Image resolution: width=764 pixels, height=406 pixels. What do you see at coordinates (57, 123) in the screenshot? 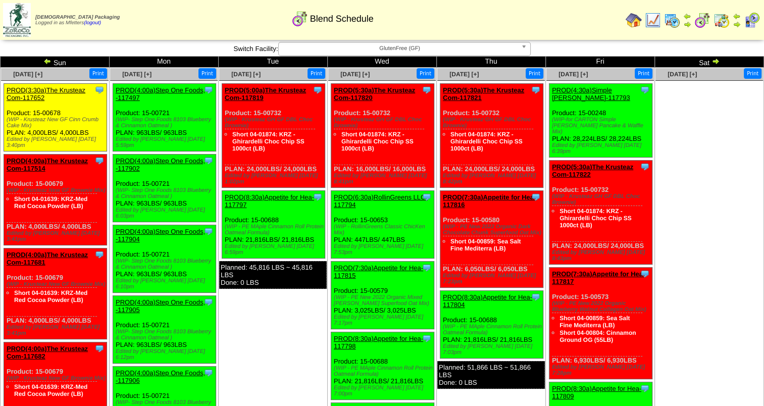
I see `div: (WIP - Krusteaz New GF Cinn Crumb Cake Mix)` at bounding box center [57, 123].